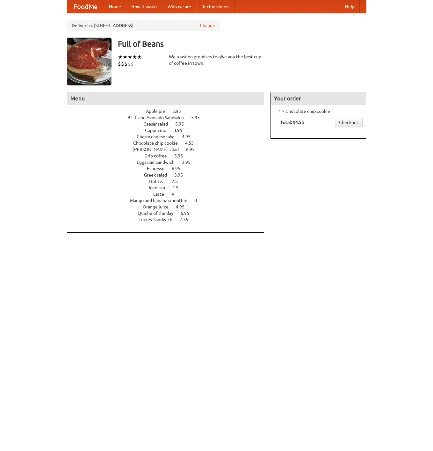 The width and height of the screenshot is (433, 451). Describe the element at coordinates (292, 122) in the screenshot. I see `b: Total: $4.55` at that location.